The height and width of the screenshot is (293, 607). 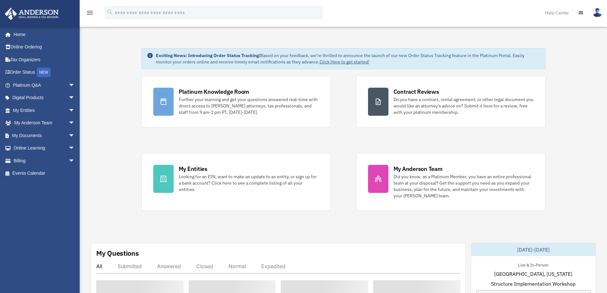 What do you see at coordinates (451, 182) in the screenshot?
I see `a: My Anderson Team Did you know, as a Platinum Member, you have an entire professional team at your...` at bounding box center [451, 182].